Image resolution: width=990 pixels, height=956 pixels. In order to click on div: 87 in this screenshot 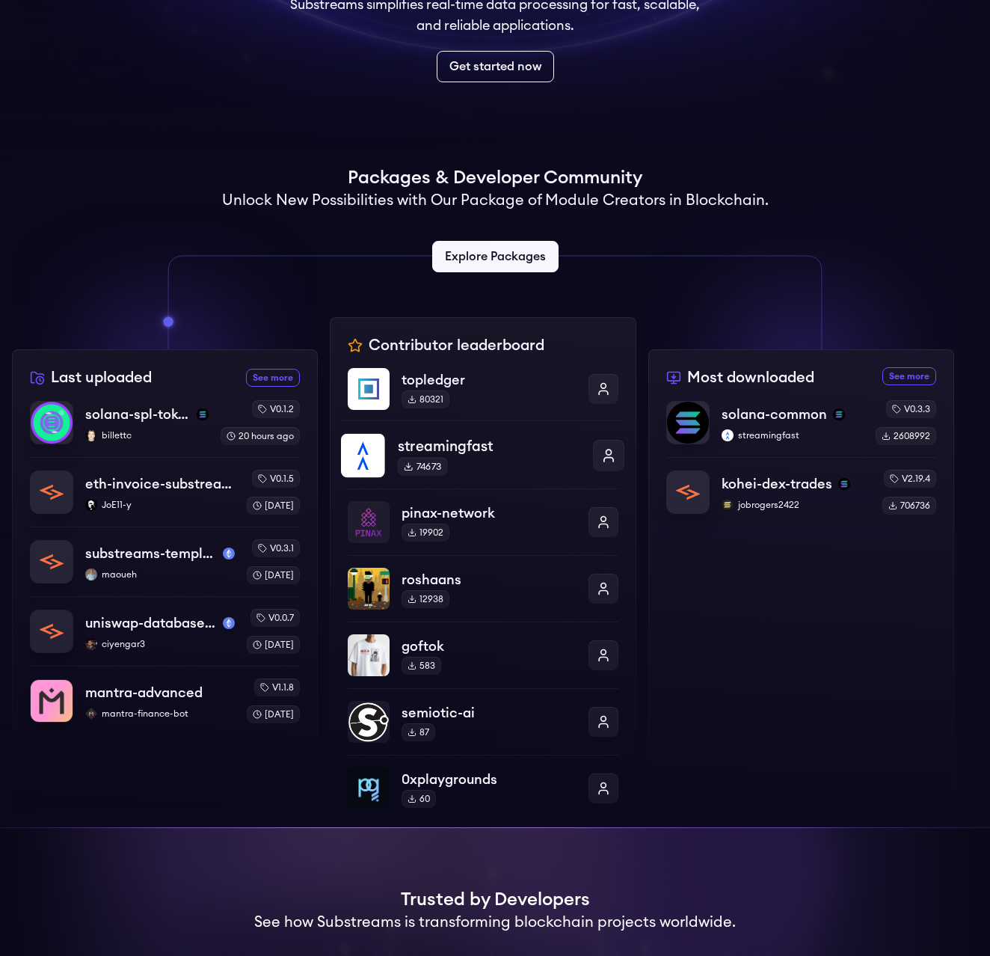, I will do `click(418, 732)`.